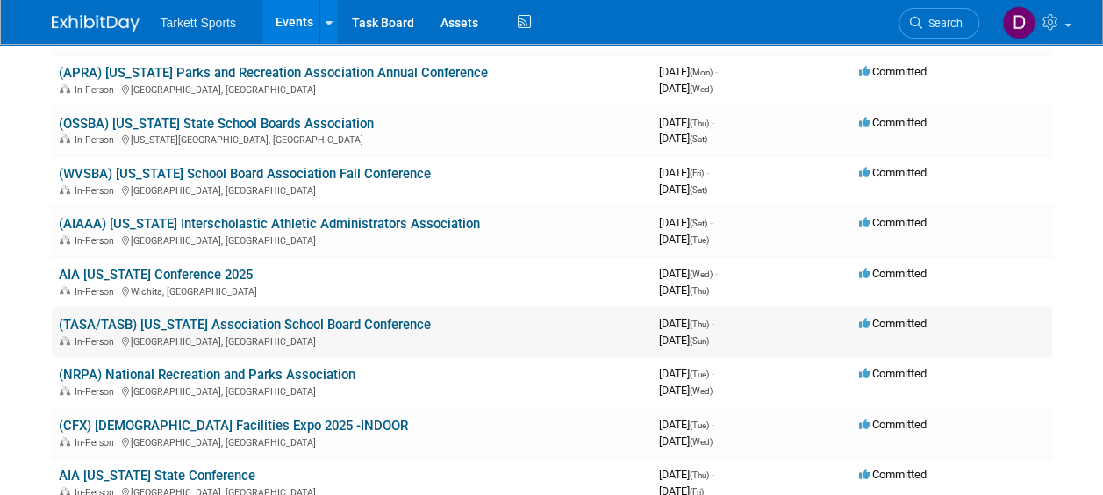 This screenshot has height=495, width=1103. I want to click on img: ExhibitDay, so click(96, 24).